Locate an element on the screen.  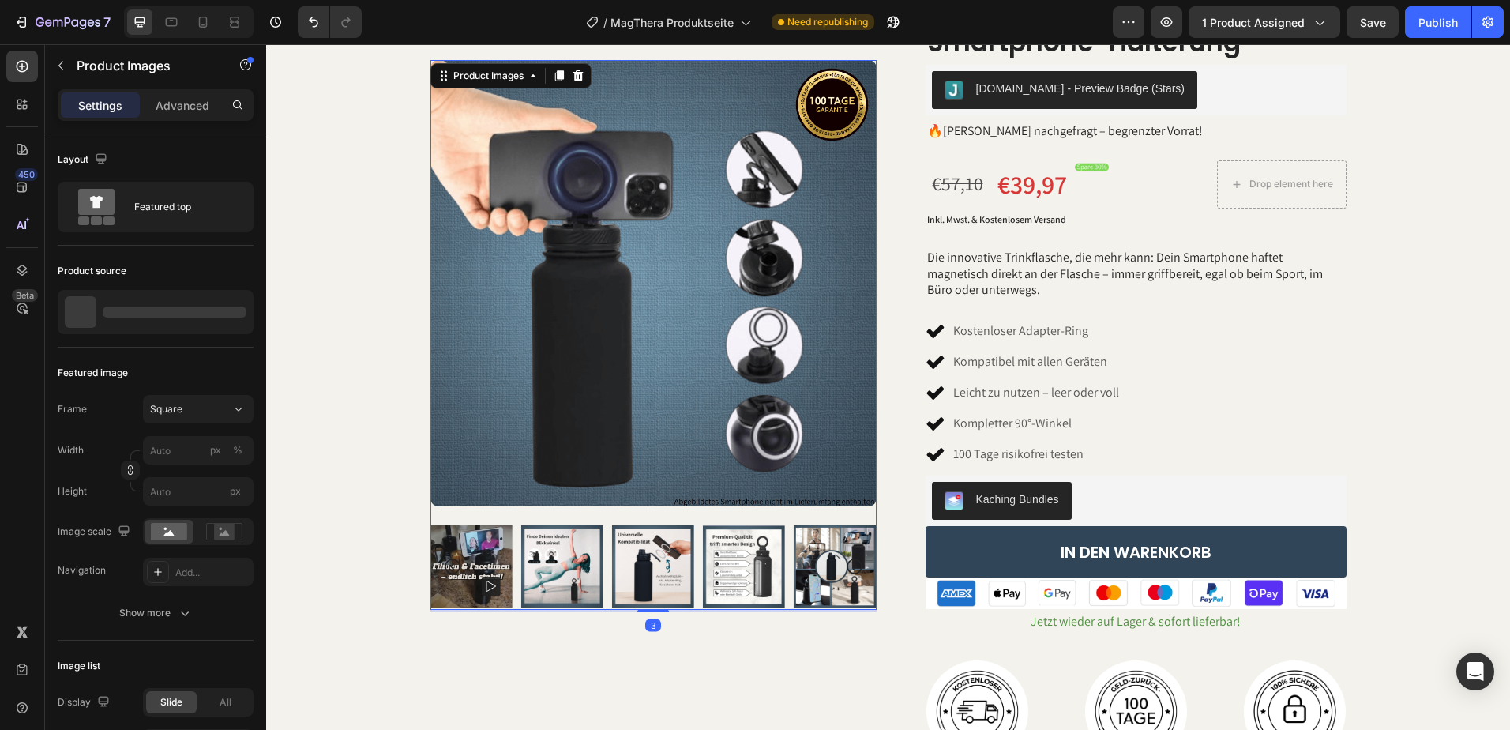
img: KachingBundles.png is located at coordinates (688, 457).